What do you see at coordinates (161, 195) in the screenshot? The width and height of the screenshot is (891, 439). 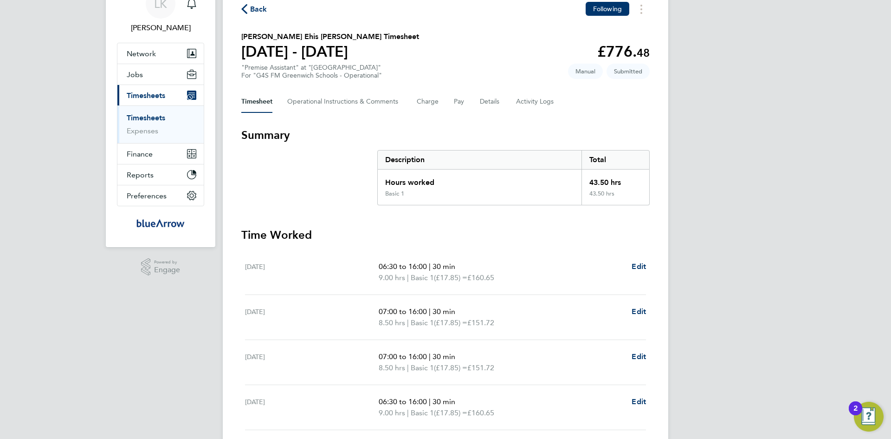 I see `button: Preferences` at bounding box center [161, 195].